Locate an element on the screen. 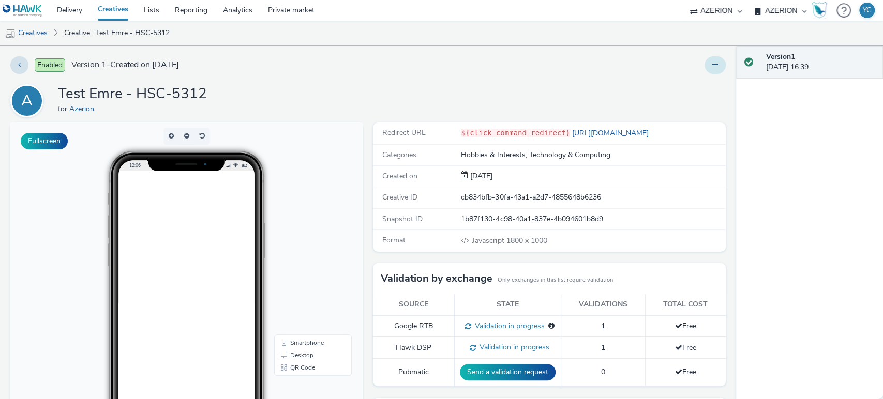 The width and height of the screenshot is (883, 399). th: Total cost is located at coordinates (685, 305).